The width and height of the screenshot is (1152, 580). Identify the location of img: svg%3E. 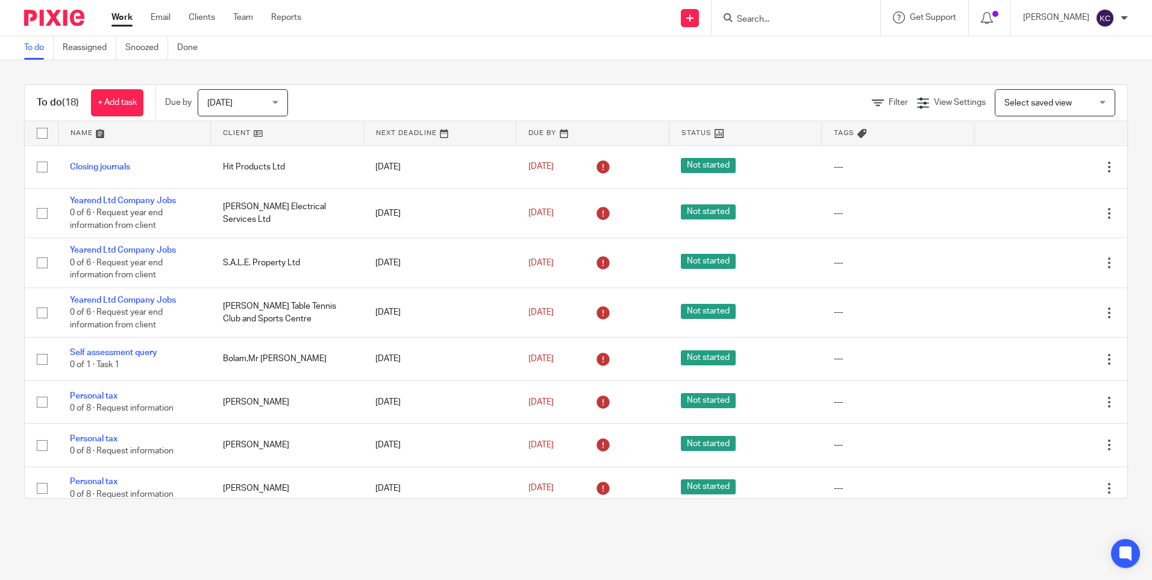
(1105, 18).